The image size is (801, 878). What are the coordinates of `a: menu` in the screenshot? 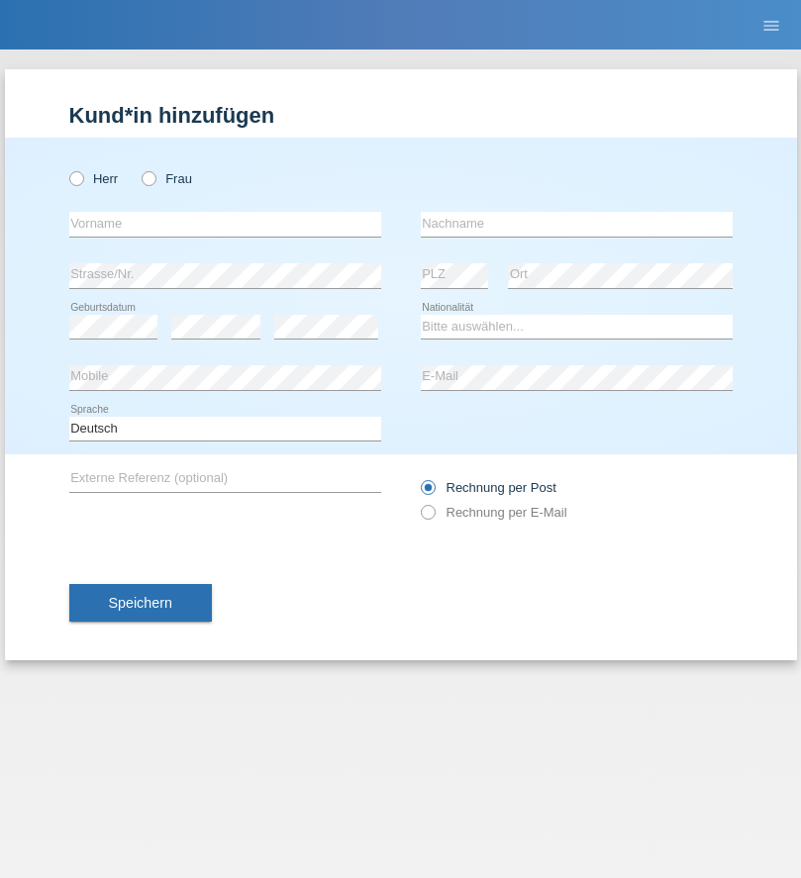 It's located at (771, 25).